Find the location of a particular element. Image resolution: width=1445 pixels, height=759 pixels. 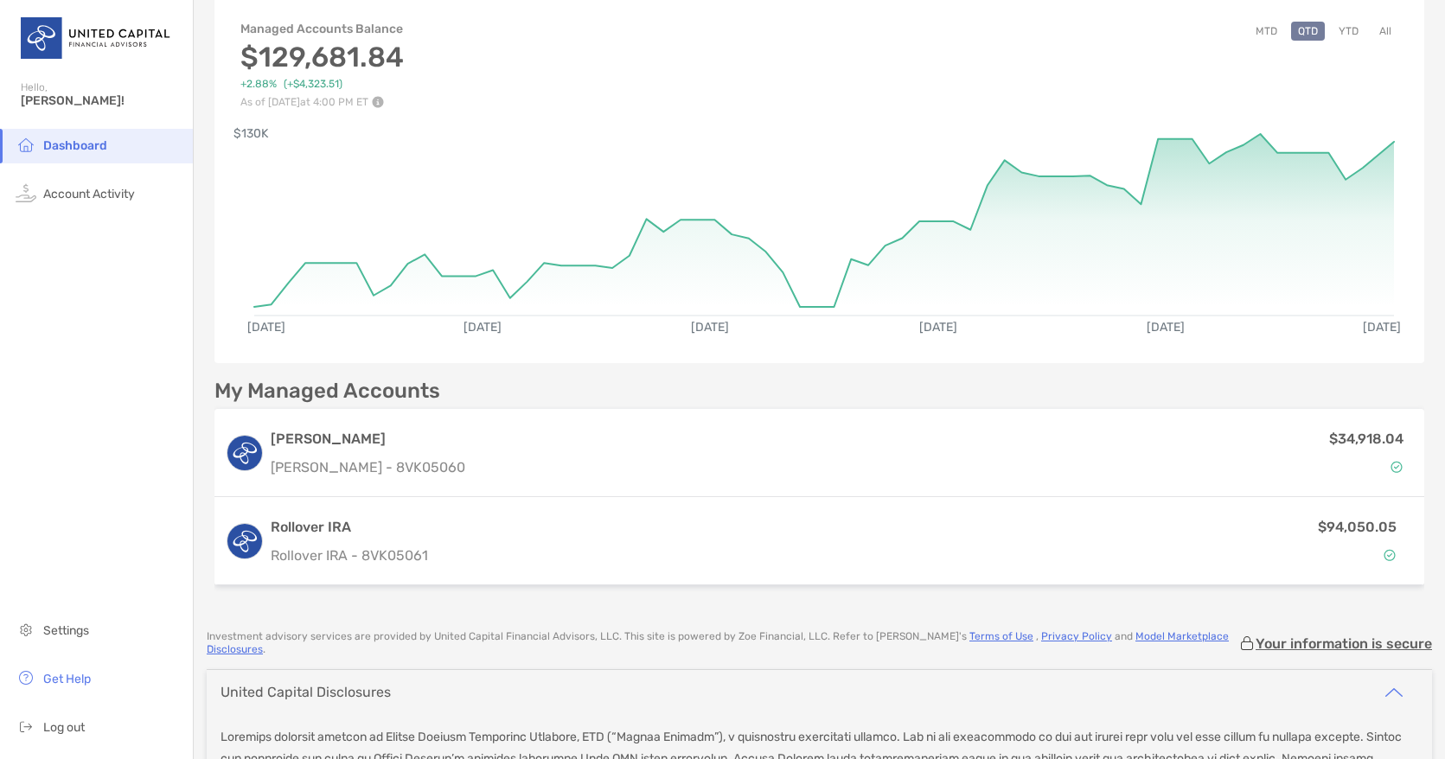

div: United Capital Disclosures is located at coordinates (305, 692).